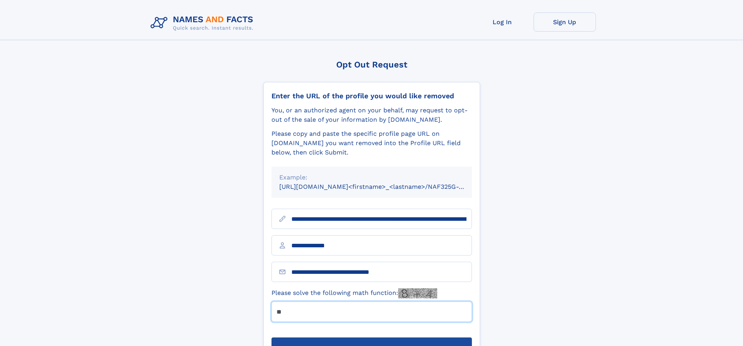 Image resolution: width=743 pixels, height=346 pixels. Describe the element at coordinates (203, 23) in the screenshot. I see `img: Logo Names and Facts` at that location.